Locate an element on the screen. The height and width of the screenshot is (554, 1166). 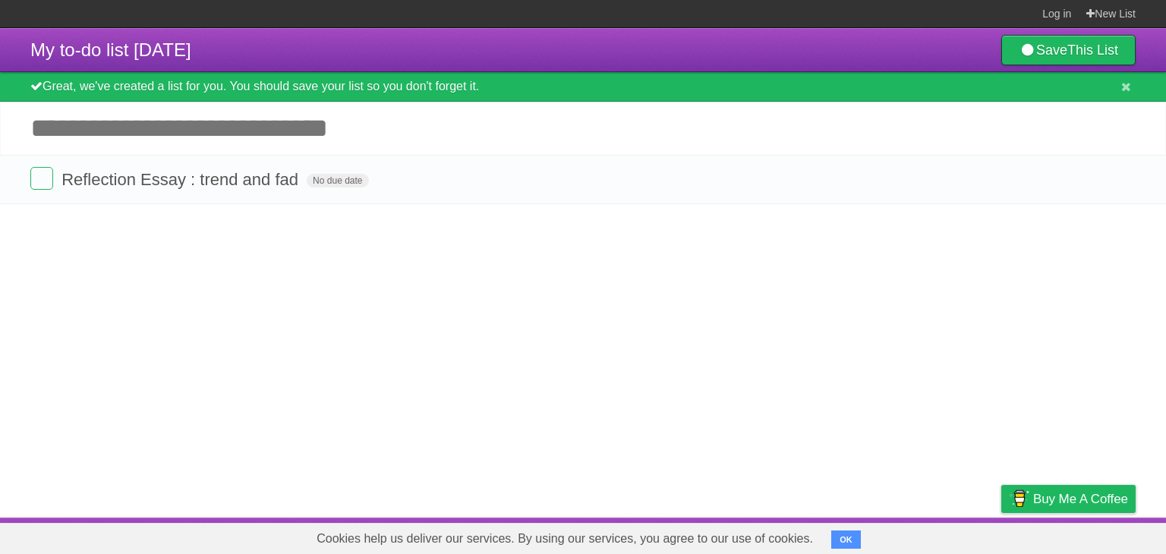
a: Developers is located at coordinates (880, 536).